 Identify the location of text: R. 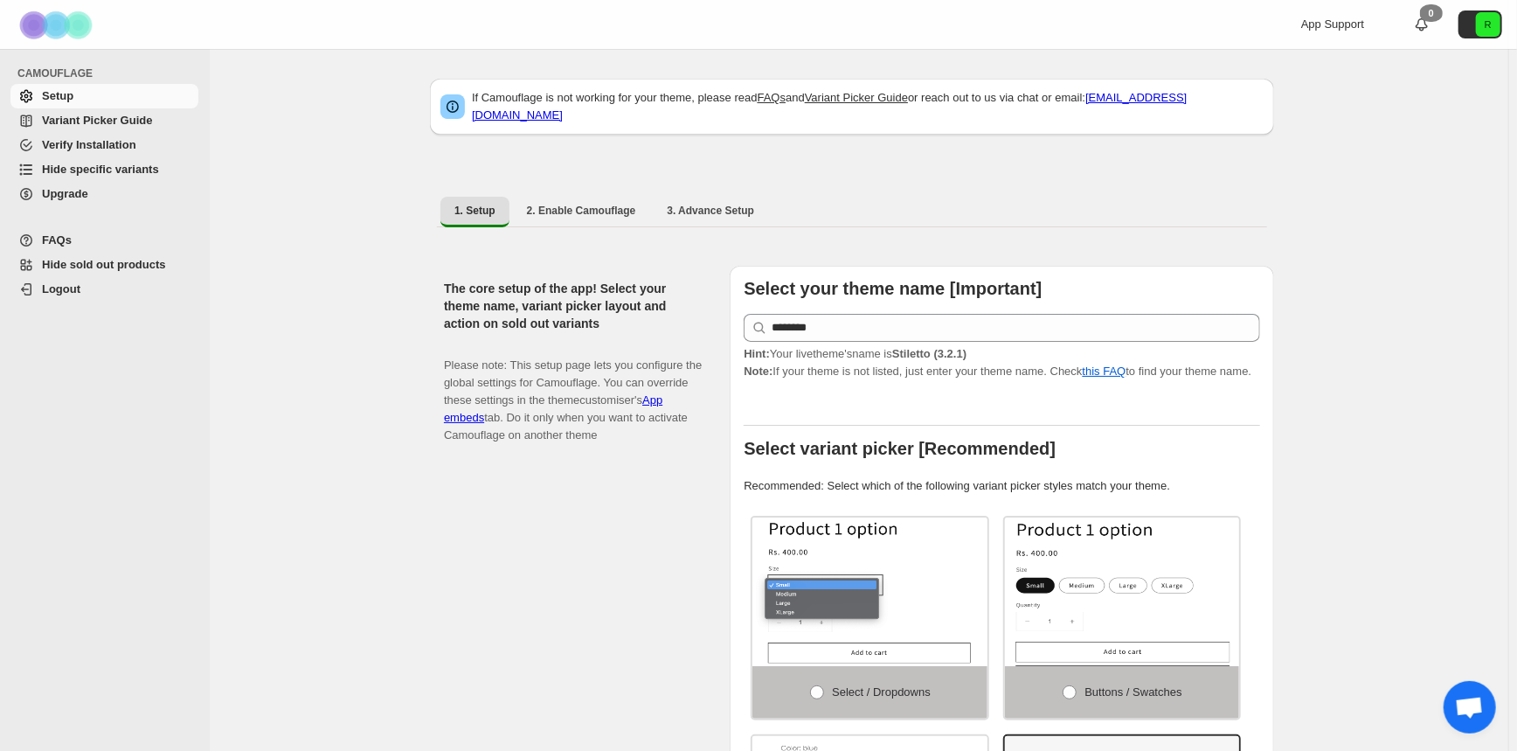
(1489, 24).